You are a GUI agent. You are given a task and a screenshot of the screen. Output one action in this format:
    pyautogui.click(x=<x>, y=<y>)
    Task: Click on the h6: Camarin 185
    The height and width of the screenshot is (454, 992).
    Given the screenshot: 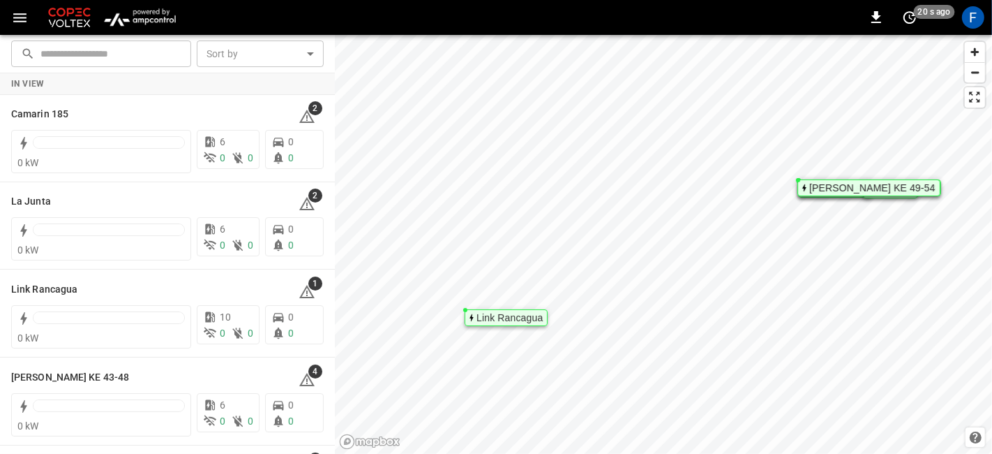 What is the action you would take?
    pyautogui.click(x=40, y=114)
    